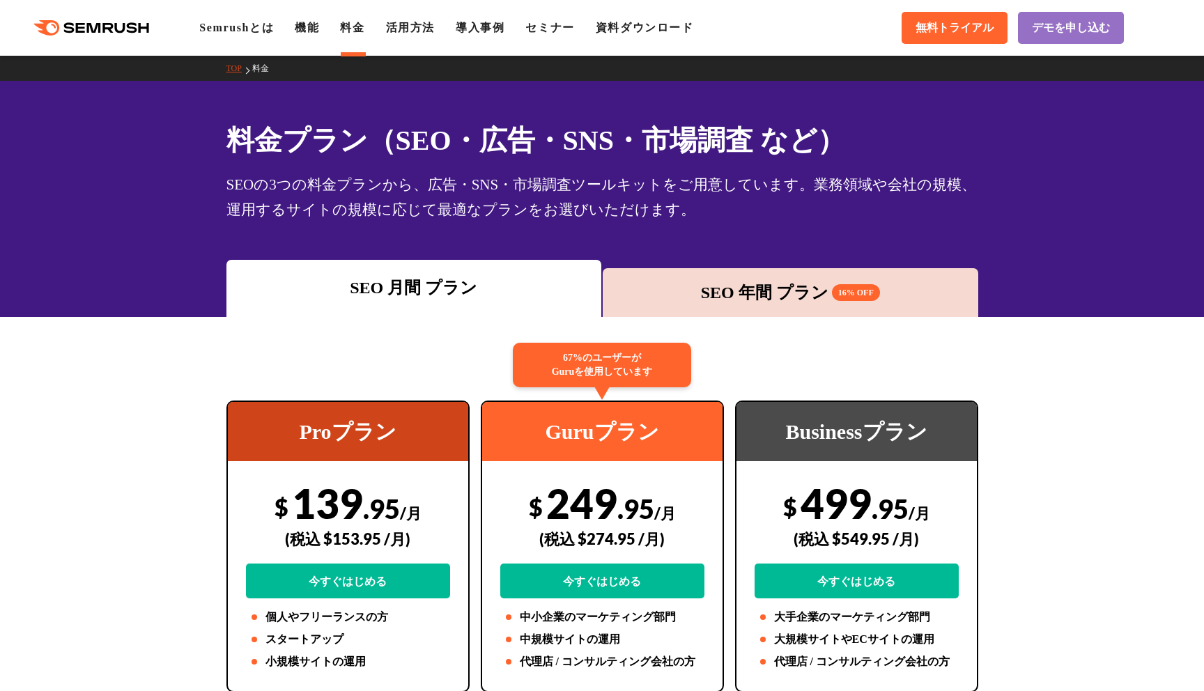  I want to click on a: 活用方法, so click(410, 27).